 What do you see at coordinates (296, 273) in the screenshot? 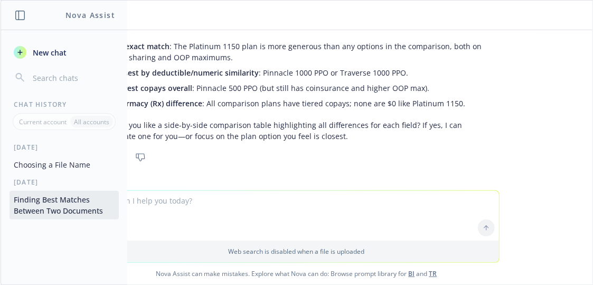
I see `span: Nova Assist can make mistakes. Explore what Nova can do: Browse prompt library for and` at bounding box center [296, 273].